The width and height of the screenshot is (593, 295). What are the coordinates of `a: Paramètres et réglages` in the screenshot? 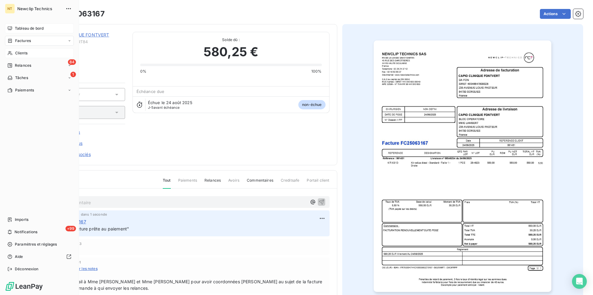 It's located at (39, 244).